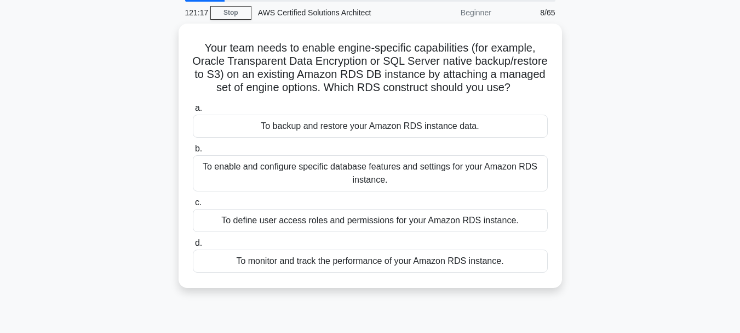 This screenshot has height=333, width=740. What do you see at coordinates (370, 220) in the screenshot?
I see `div: To define user access roles and permissions for your Amazon RDS instance.` at bounding box center [370, 220].